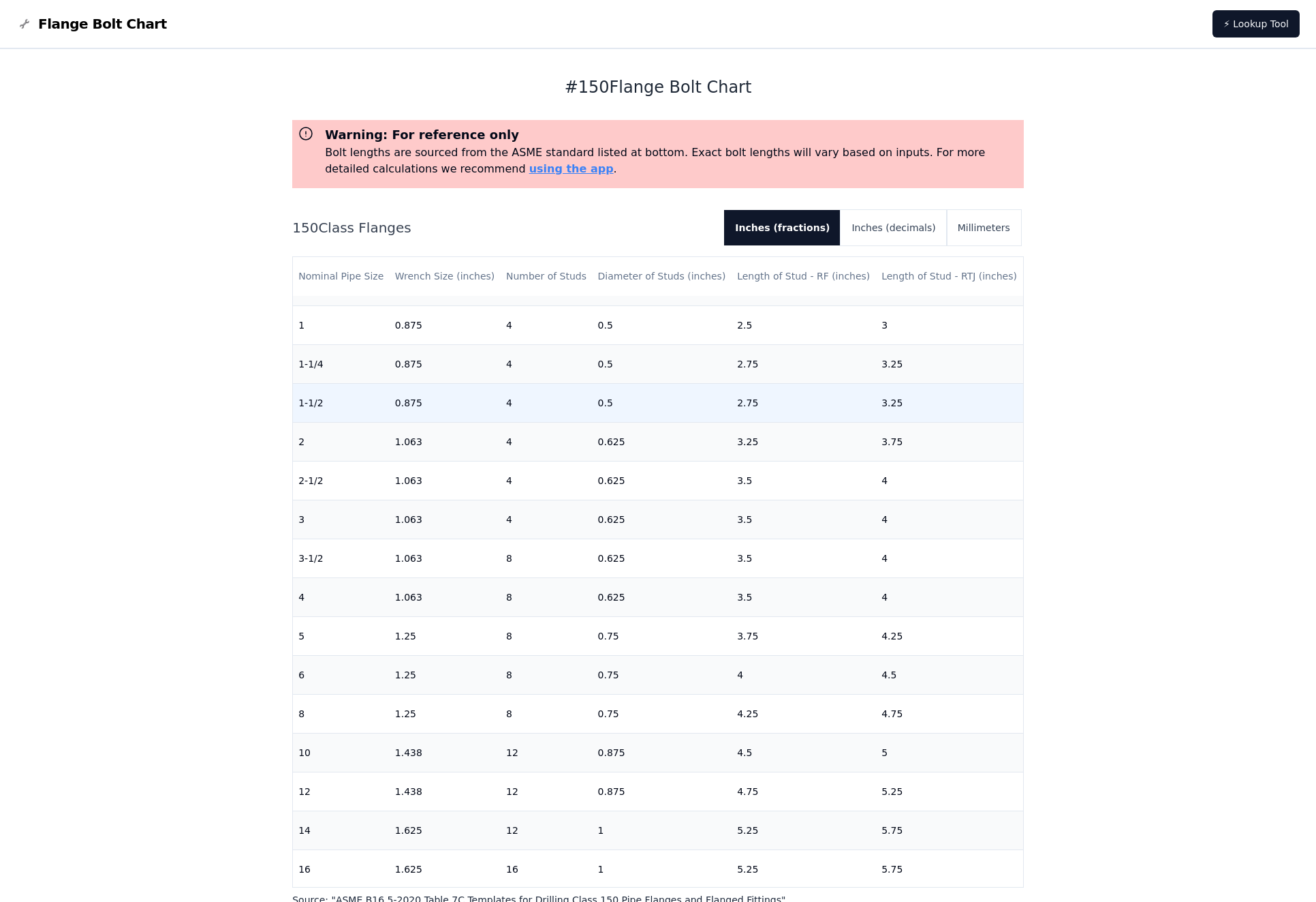 The image size is (1316, 902). Describe the element at coordinates (663, 276) in the screenshot. I see `th: Diameter of Studs (inches)` at that location.